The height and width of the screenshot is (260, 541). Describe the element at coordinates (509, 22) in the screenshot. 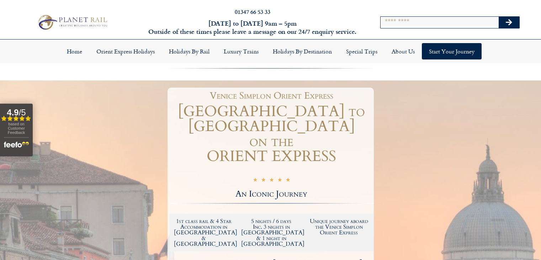

I see `button: Search` at that location.